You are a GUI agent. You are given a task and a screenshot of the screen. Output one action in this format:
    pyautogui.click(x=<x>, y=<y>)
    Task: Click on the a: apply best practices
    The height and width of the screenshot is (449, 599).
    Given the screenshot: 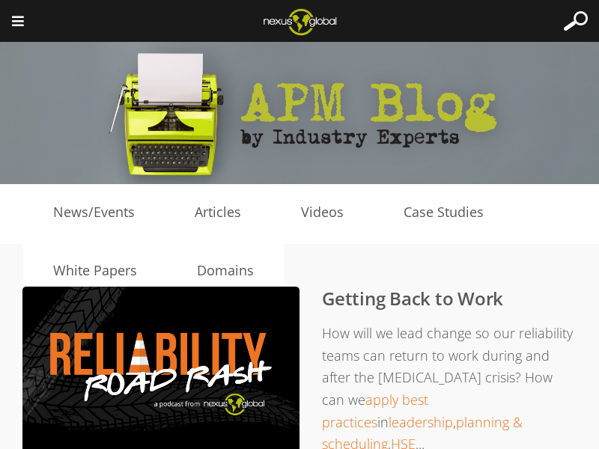 What is the action you would take?
    pyautogui.click(x=375, y=411)
    